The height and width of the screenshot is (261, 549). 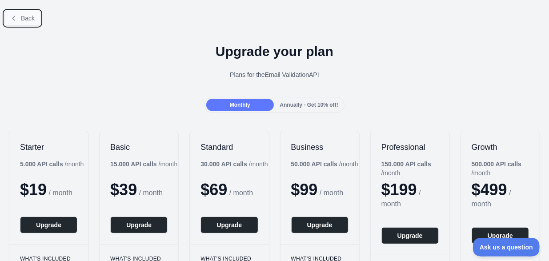 What do you see at coordinates (406, 164) in the screenshot?
I see `b: 150.000 API calls` at bounding box center [406, 164].